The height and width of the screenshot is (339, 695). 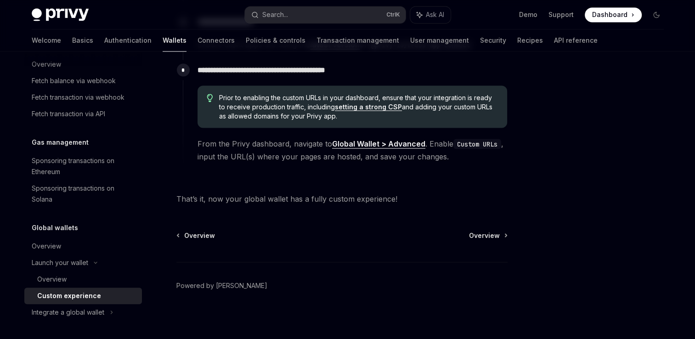 What do you see at coordinates (128, 40) in the screenshot?
I see `a: Authentication` at bounding box center [128, 40].